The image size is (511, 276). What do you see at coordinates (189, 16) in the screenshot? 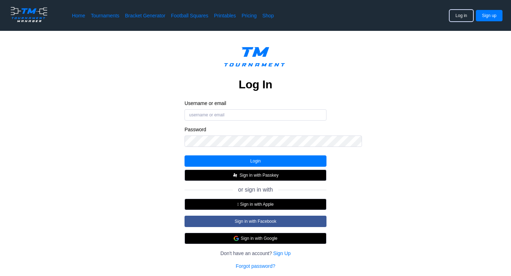
I see `a: Football Squares` at bounding box center [189, 16].